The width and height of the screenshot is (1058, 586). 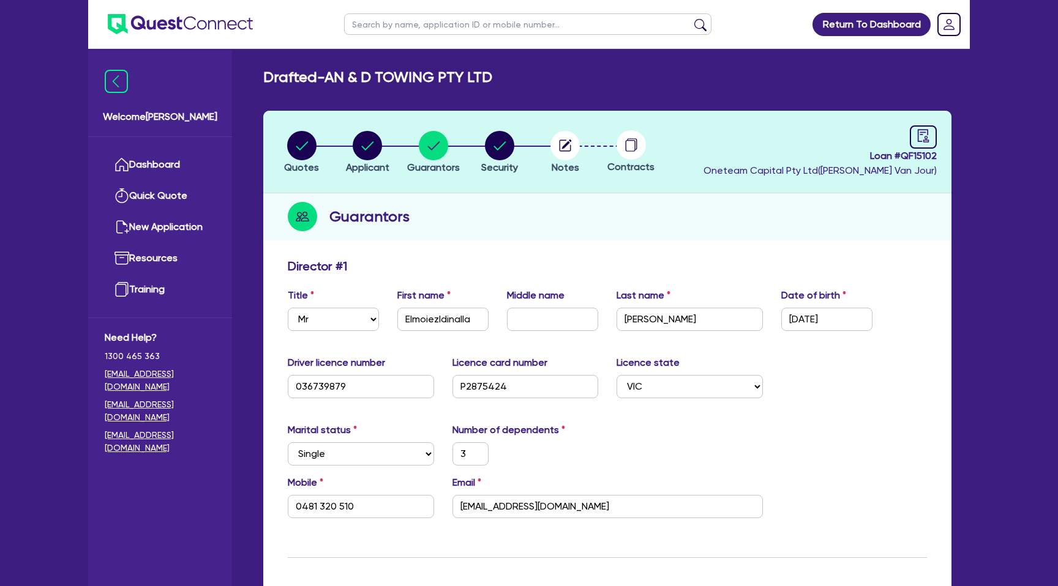 I want to click on button: Applicant, so click(x=367, y=153).